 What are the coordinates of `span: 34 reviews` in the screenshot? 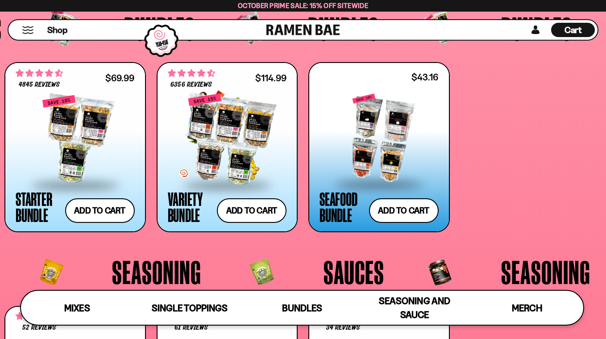 It's located at (343, 328).